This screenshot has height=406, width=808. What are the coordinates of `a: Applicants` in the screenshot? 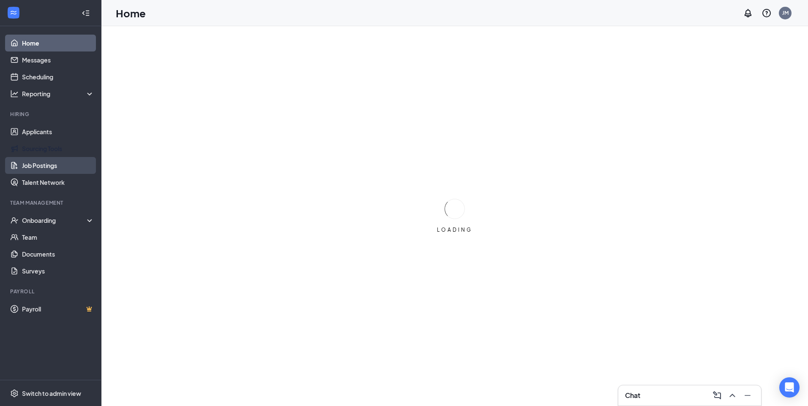 It's located at (58, 132).